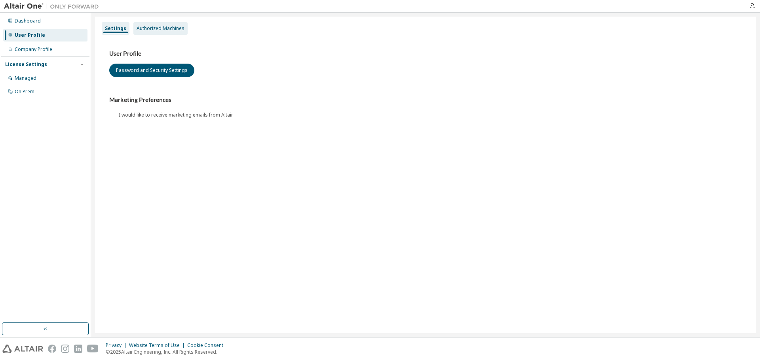 This screenshot has width=760, height=360. I want to click on h3: User Profile, so click(425, 54).